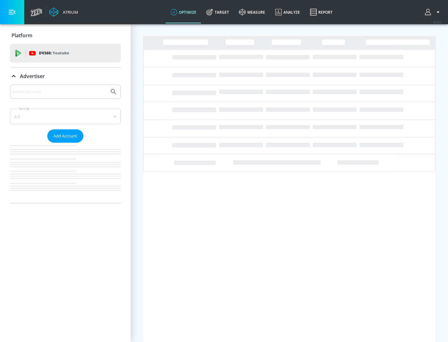 Image resolution: width=448 pixels, height=342 pixels. What do you see at coordinates (288, 12) in the screenshot?
I see `a: Analyze` at bounding box center [288, 12].